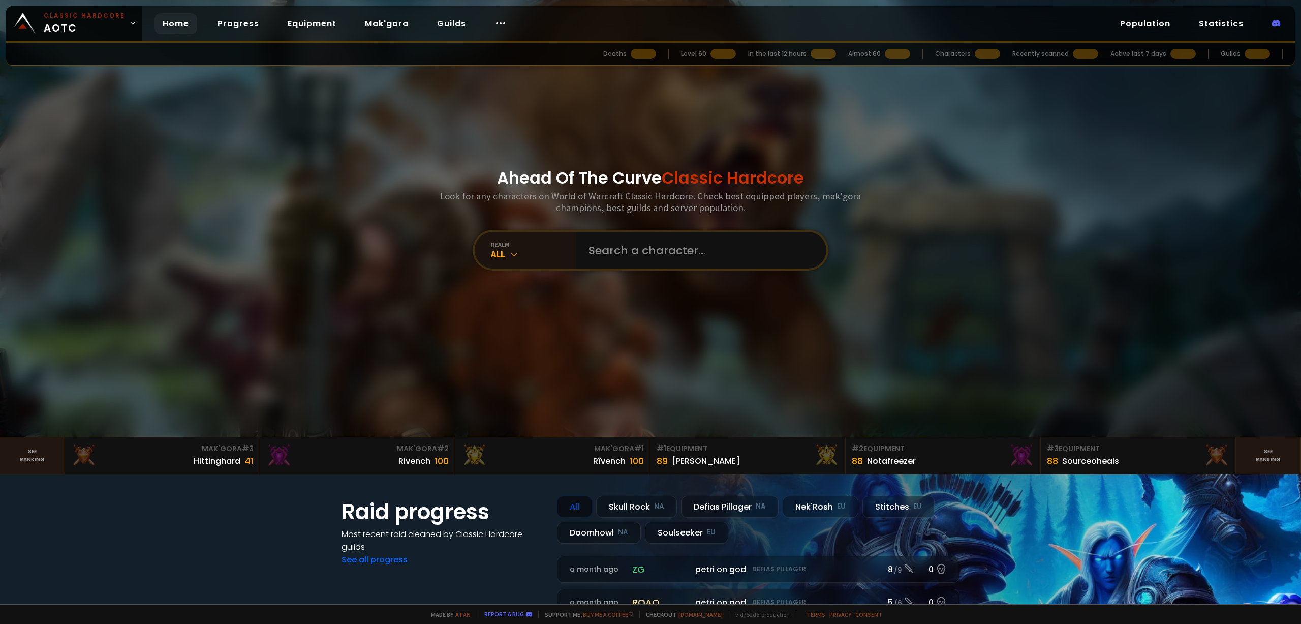 This screenshot has height=624, width=1301. What do you see at coordinates (636, 506) in the screenshot?
I see `div: Skull Rock` at bounding box center [636, 506].